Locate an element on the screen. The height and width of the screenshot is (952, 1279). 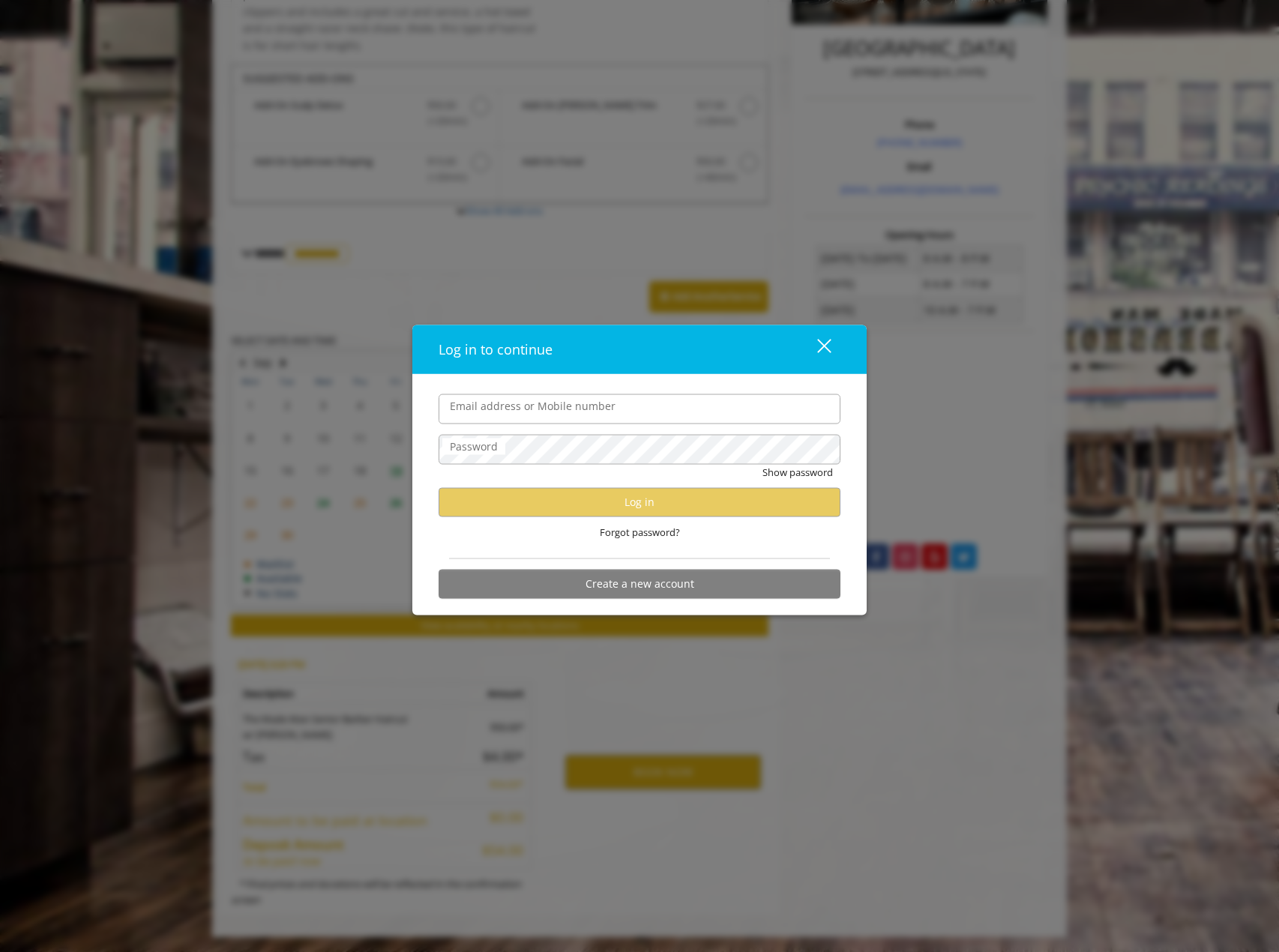
button: Show password is located at coordinates (797, 472).